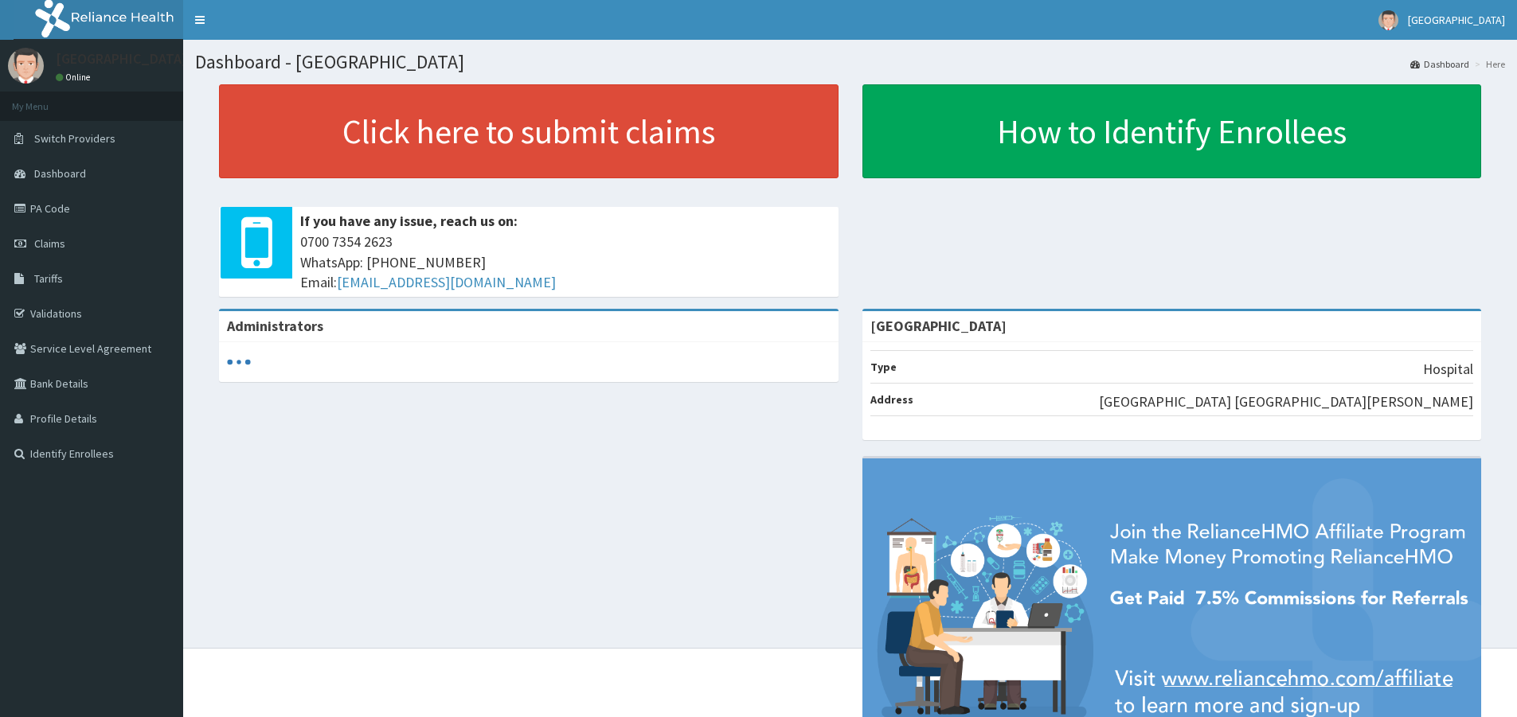  What do you see at coordinates (1172, 131) in the screenshot?
I see `a: How to Identify Enrollees` at bounding box center [1172, 131].